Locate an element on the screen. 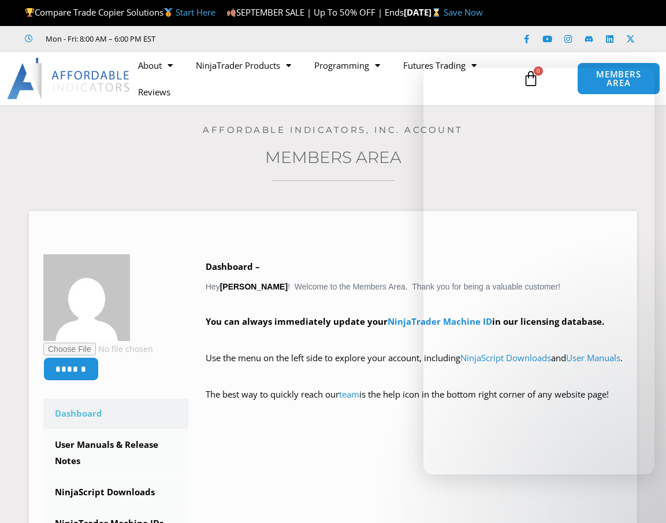 The image size is (666, 523). a: NinjaTrader Machine ID is located at coordinates (439, 321).